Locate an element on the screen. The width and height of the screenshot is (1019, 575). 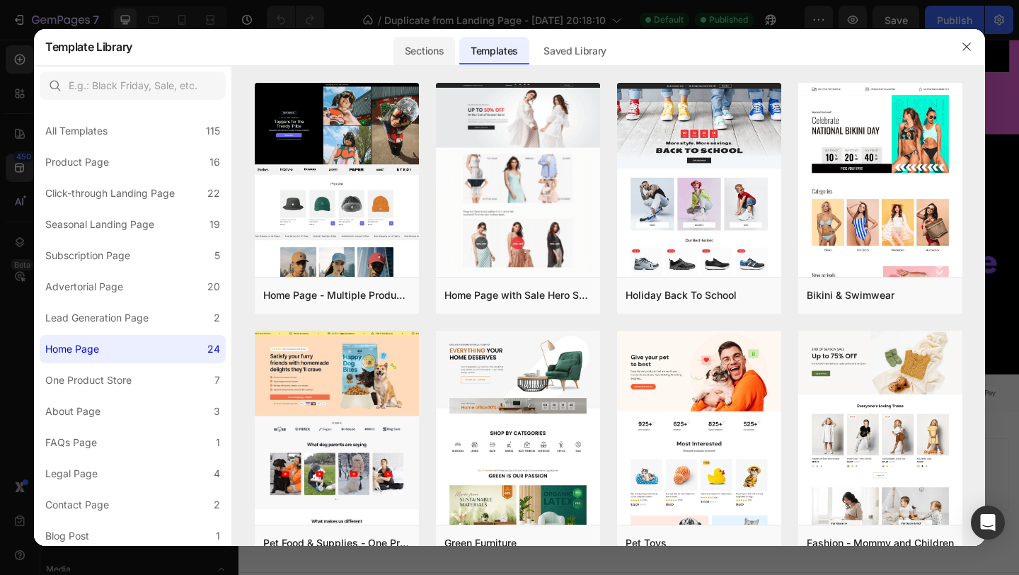
a: Home is located at coordinates (313, 206).